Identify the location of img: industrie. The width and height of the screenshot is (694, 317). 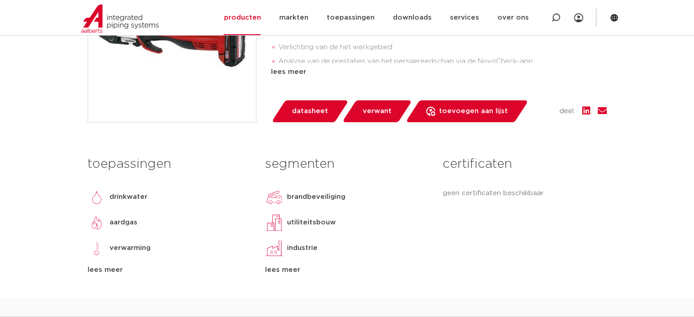
(274, 248).